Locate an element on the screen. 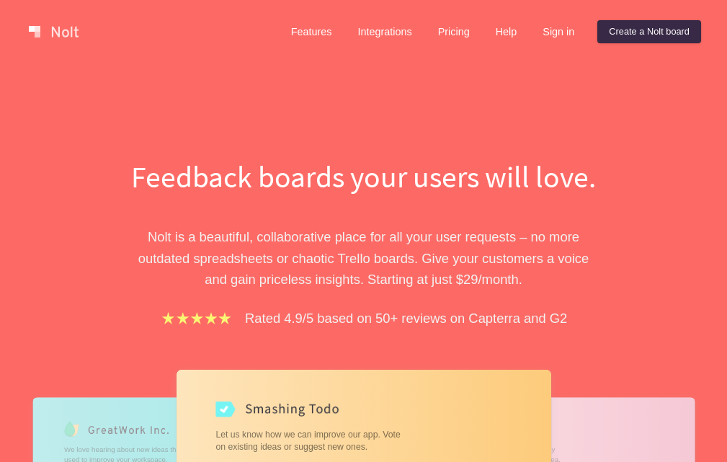 This screenshot has width=727, height=462. a: Pricing is located at coordinates (454, 32).